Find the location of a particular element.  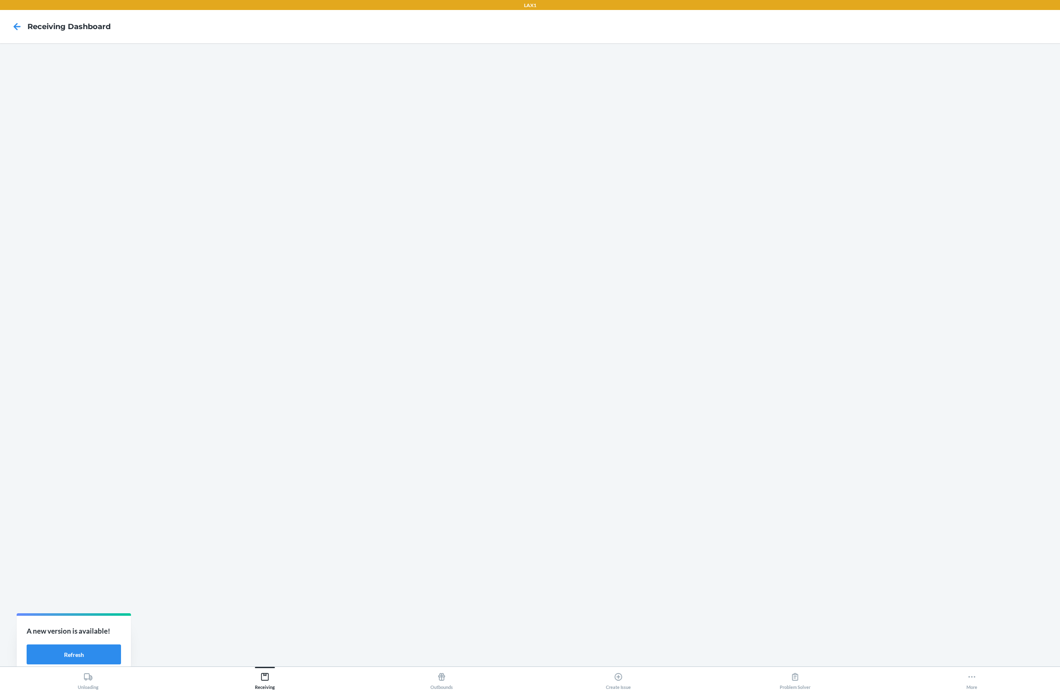

div: Create Issue is located at coordinates (619, 680).